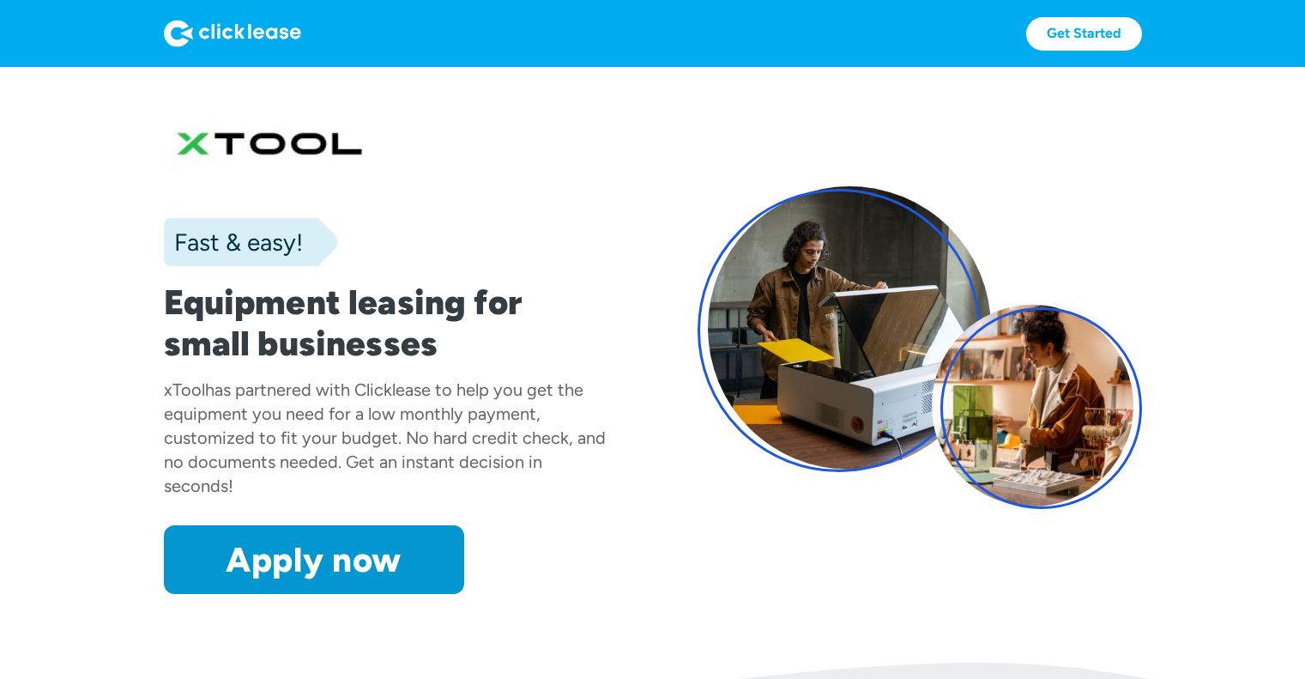 The width and height of the screenshot is (1305, 679). I want to click on img: Logo, so click(233, 33).